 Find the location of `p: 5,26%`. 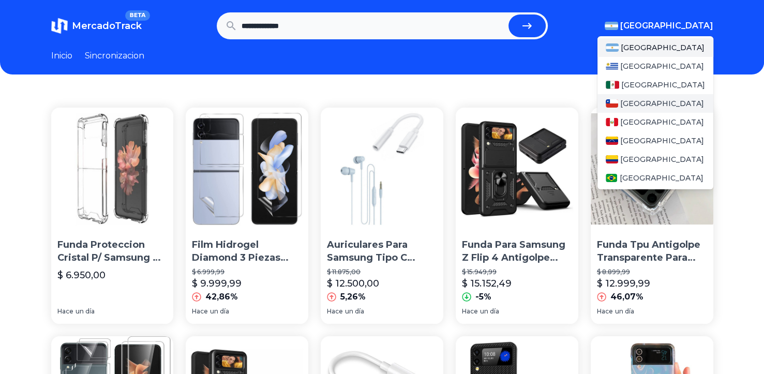

p: 5,26% is located at coordinates (353, 297).